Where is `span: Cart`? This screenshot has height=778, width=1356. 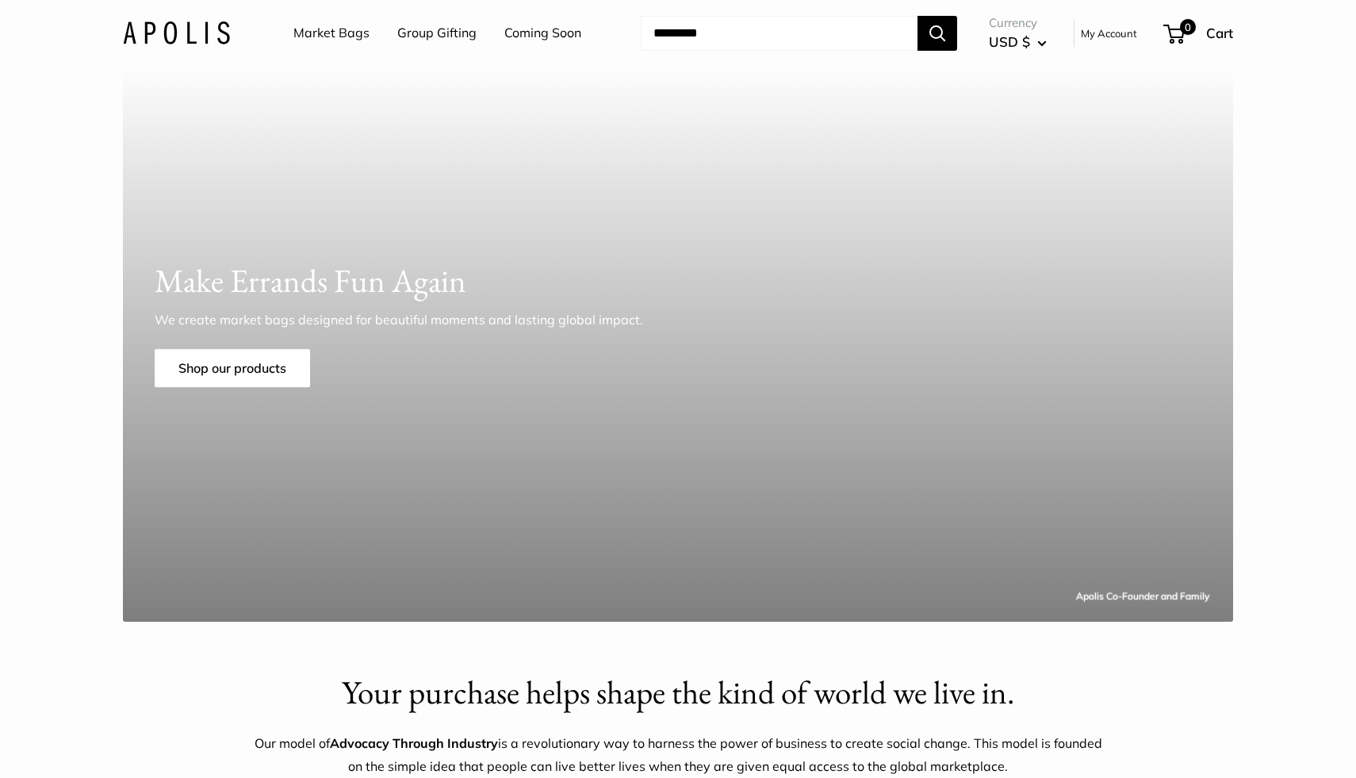 span: Cart is located at coordinates (1220, 33).